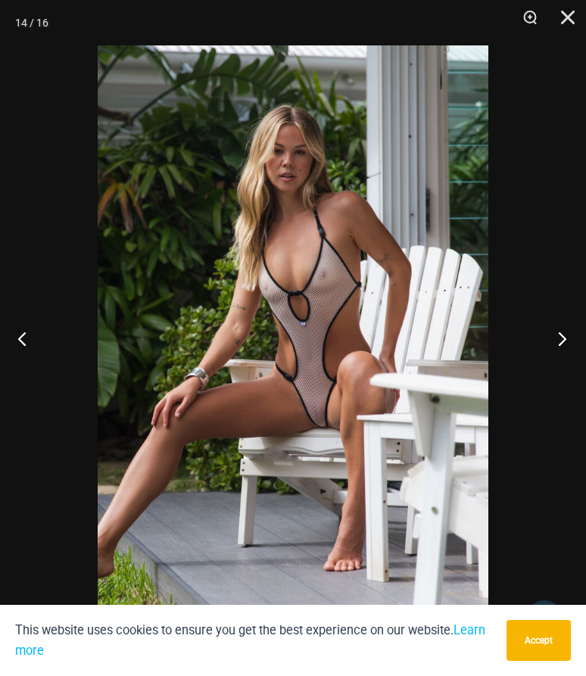 This screenshot has height=676, width=586. I want to click on p: This website uses cookies to ensure you get the best experience on our website., so click(255, 640).